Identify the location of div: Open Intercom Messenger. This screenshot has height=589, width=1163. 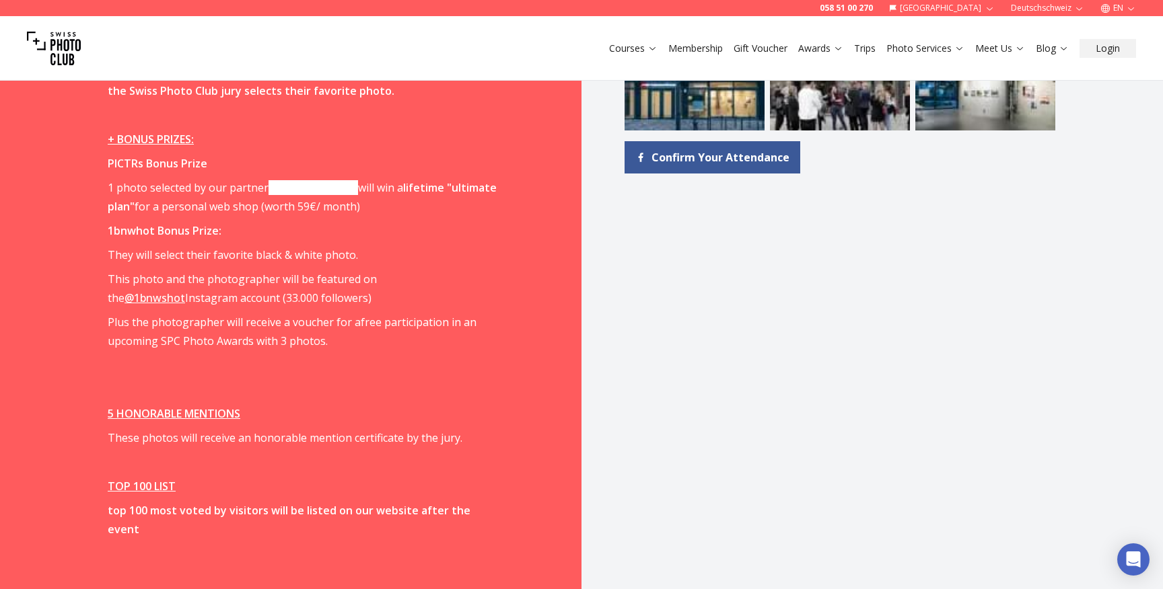
(1133, 560).